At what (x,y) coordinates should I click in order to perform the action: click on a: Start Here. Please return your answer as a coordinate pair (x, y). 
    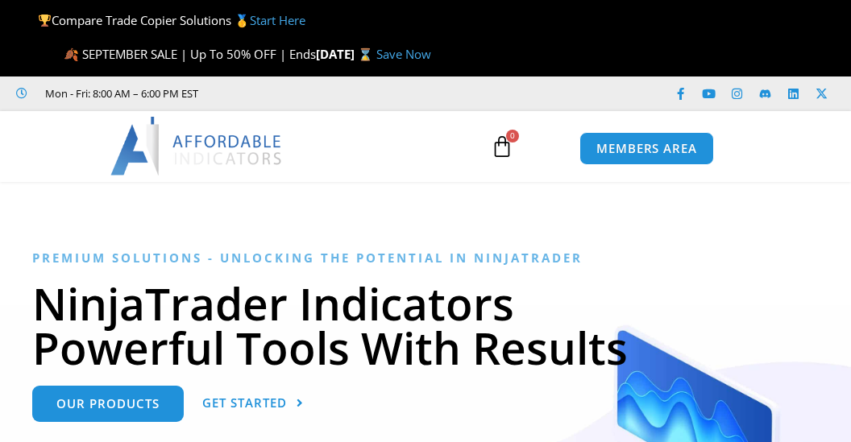
    Looking at the image, I should click on (277, 20).